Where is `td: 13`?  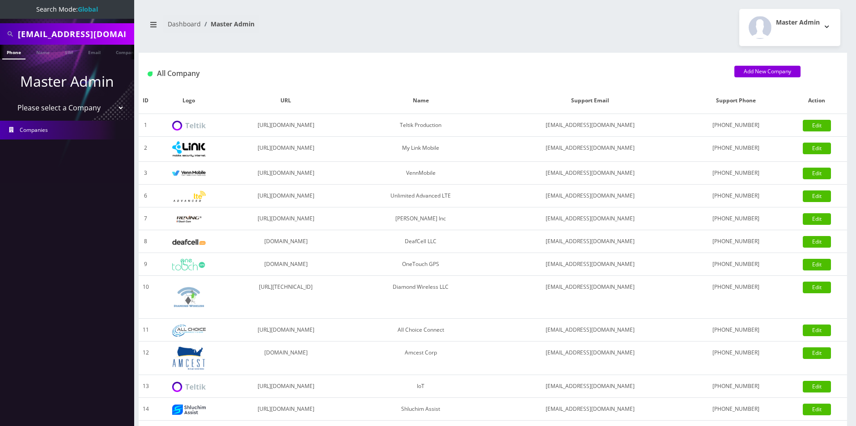
td: 13 is located at coordinates (146, 386).